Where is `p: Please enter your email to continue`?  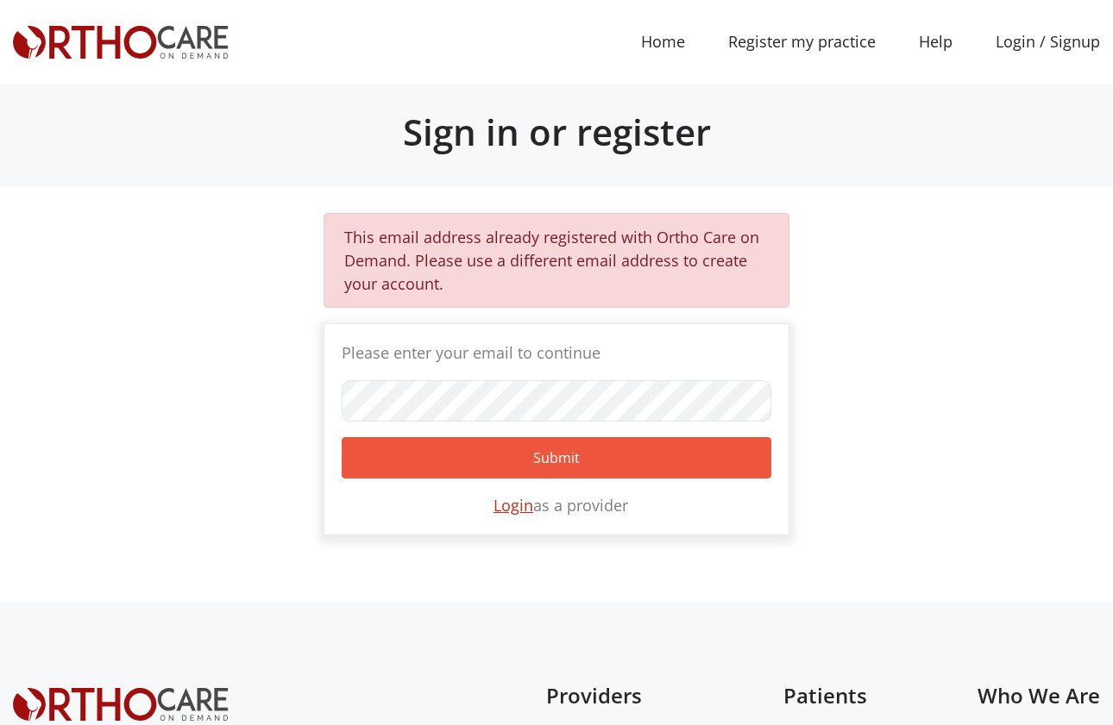 p: Please enter your email to continue is located at coordinates (556, 353).